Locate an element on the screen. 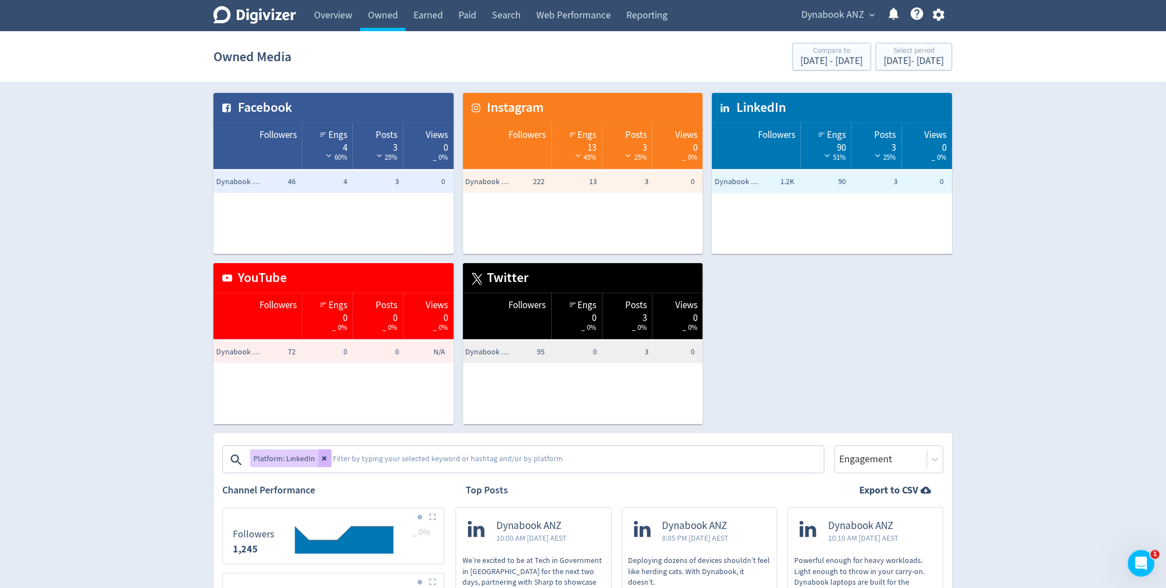  strong: Export to CSV is located at coordinates (889, 490).